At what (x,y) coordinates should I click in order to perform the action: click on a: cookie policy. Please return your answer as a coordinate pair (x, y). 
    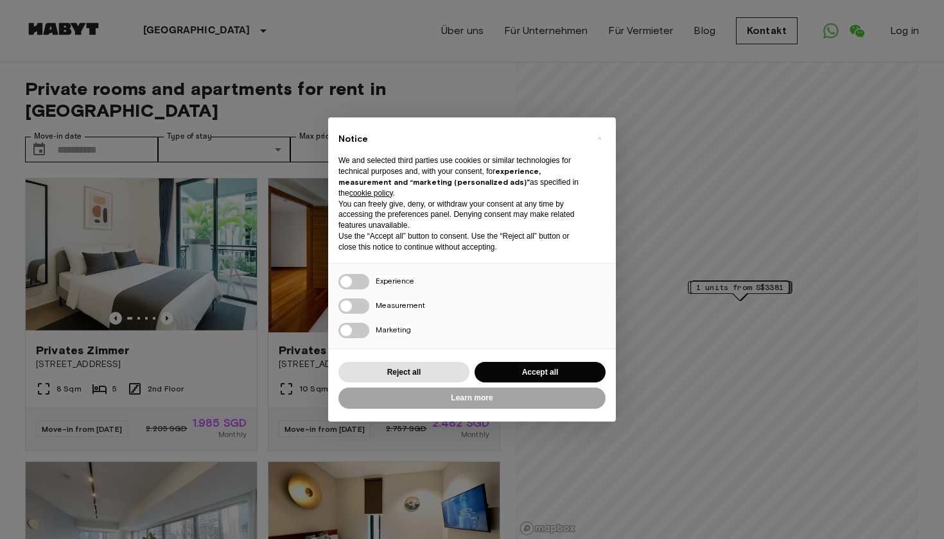
    Looking at the image, I should click on (371, 193).